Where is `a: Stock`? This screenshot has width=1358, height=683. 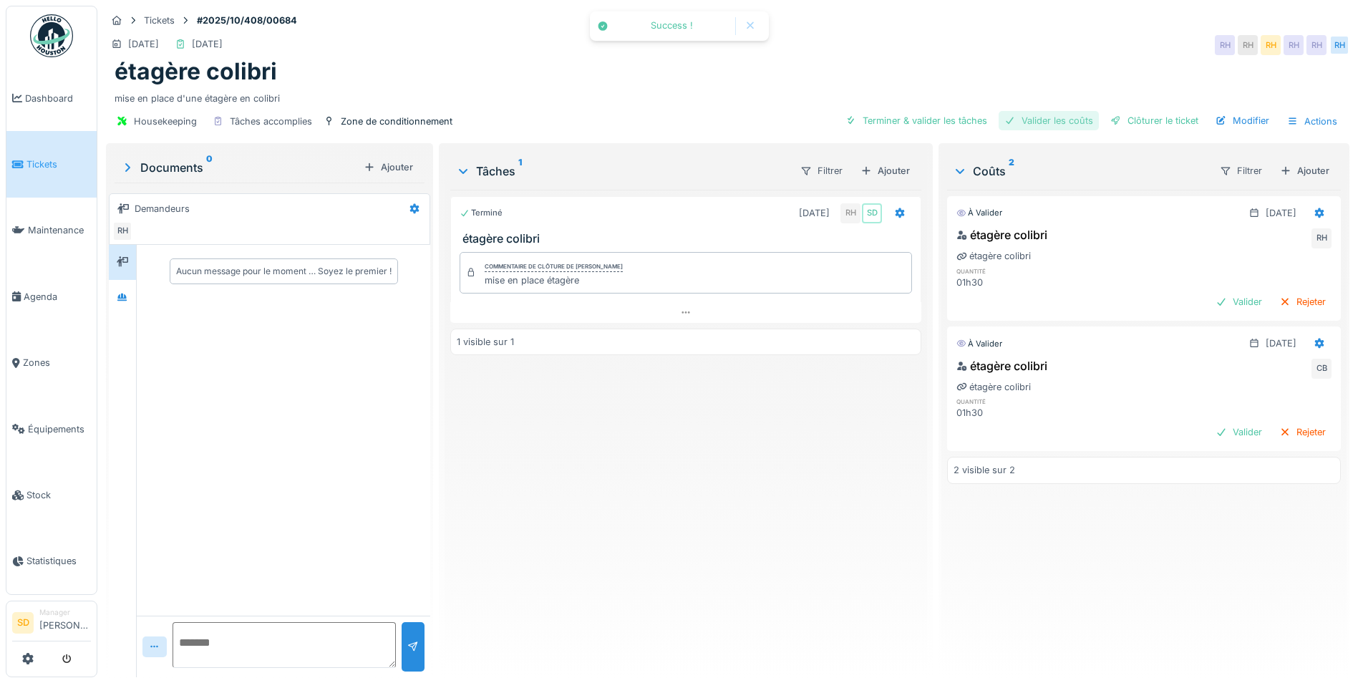
a: Stock is located at coordinates (52, 495).